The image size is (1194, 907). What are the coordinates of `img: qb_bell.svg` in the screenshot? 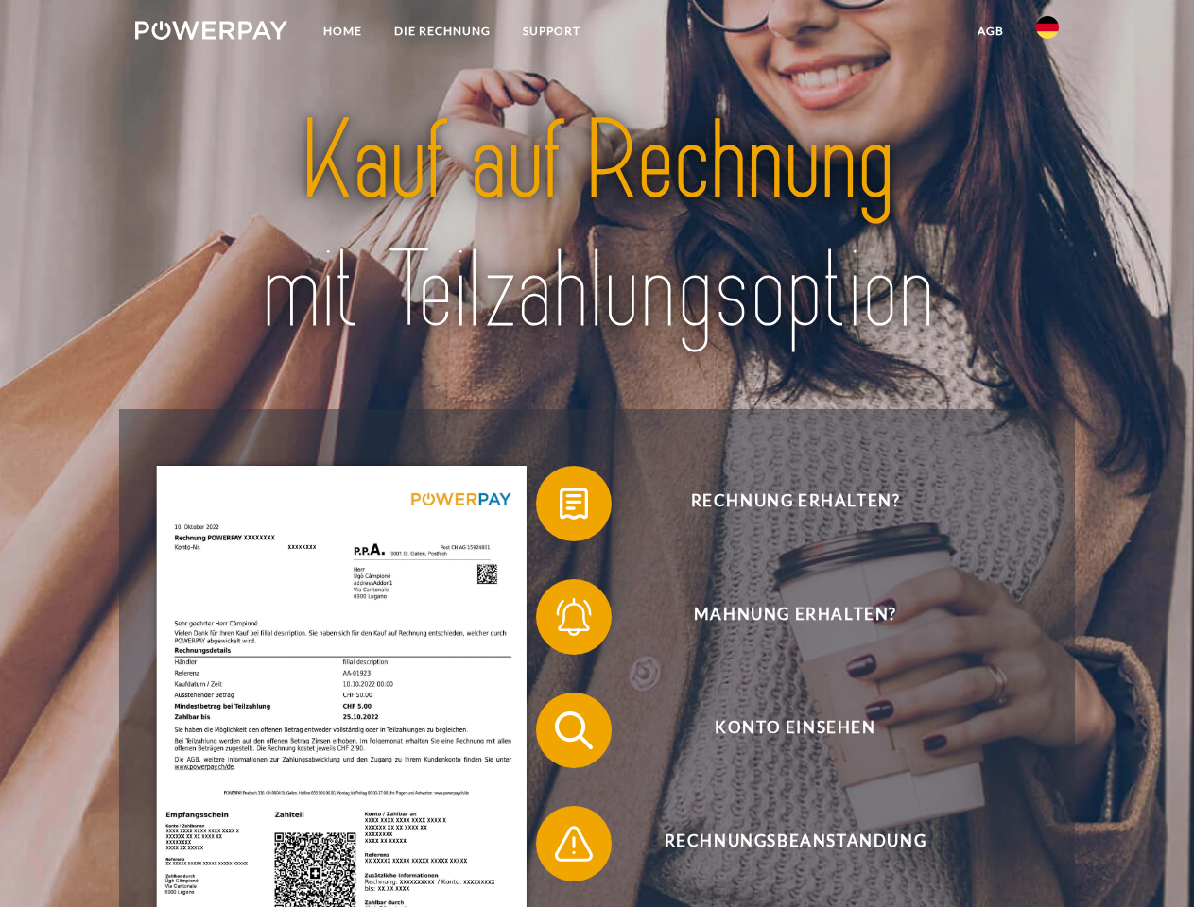 It's located at (574, 617).